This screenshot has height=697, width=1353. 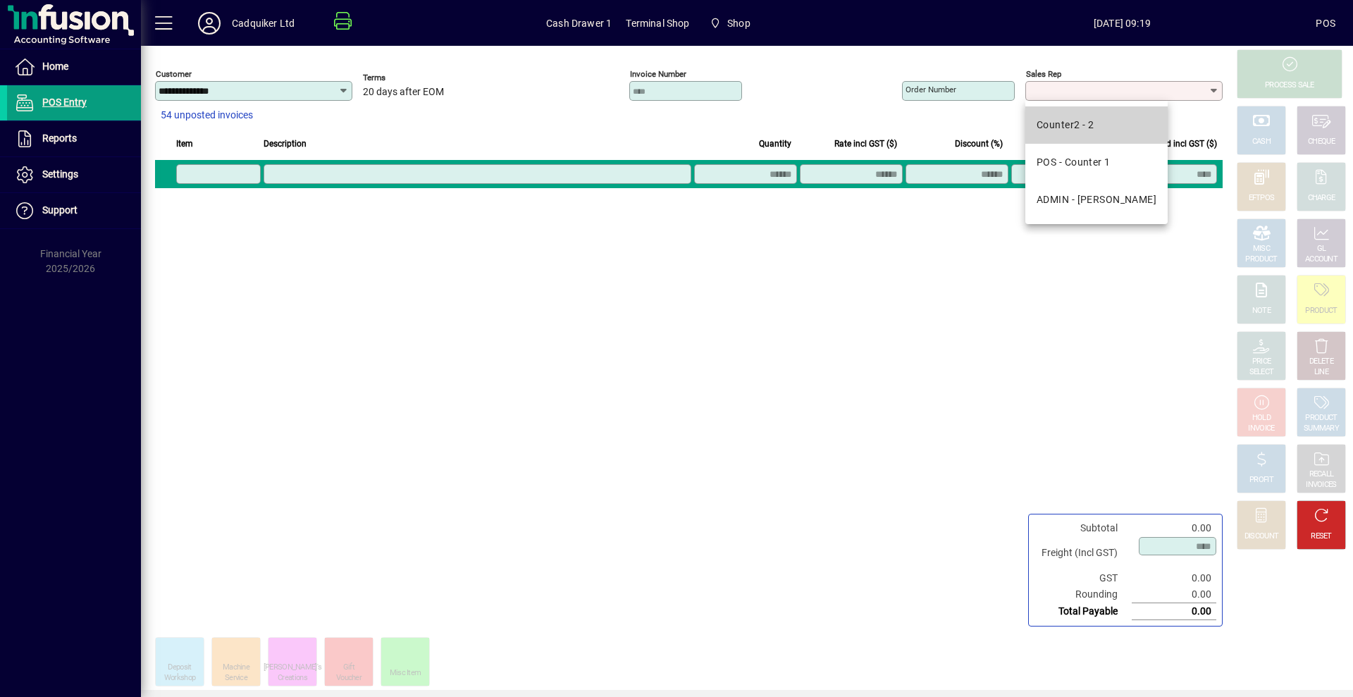 What do you see at coordinates (207, 116) in the screenshot?
I see `button: 54 unposted invoices` at bounding box center [207, 116].